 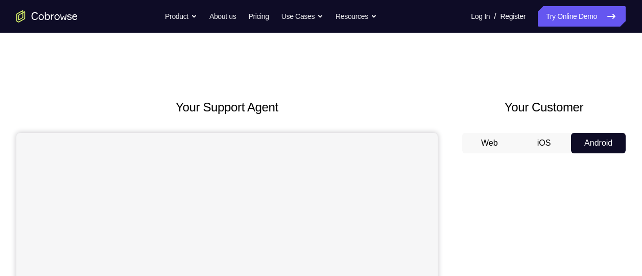 What do you see at coordinates (544, 107) in the screenshot?
I see `h2: Your Customer` at bounding box center [544, 107].